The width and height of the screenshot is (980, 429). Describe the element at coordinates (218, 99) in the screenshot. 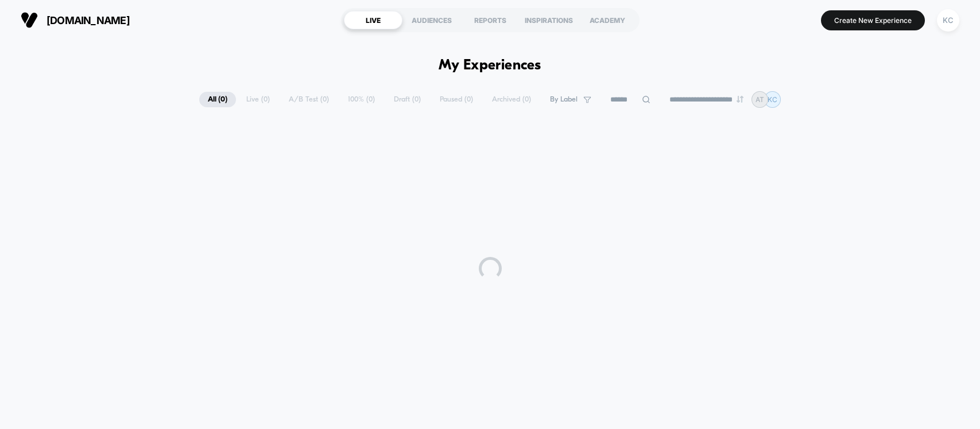

I see `span: All ( 0 )` at that location.